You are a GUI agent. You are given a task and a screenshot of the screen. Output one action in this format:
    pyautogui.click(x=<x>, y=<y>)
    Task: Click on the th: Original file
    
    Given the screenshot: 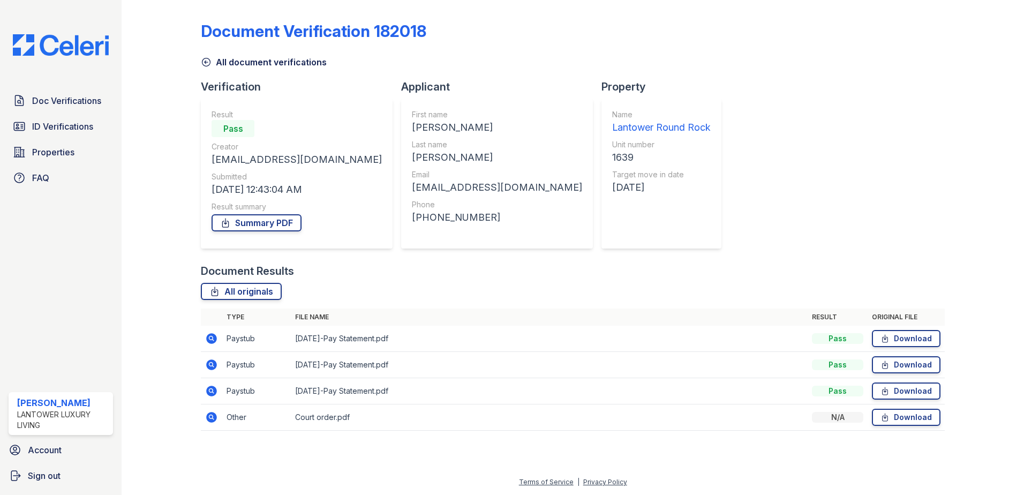 What is the action you would take?
    pyautogui.click(x=906, y=317)
    